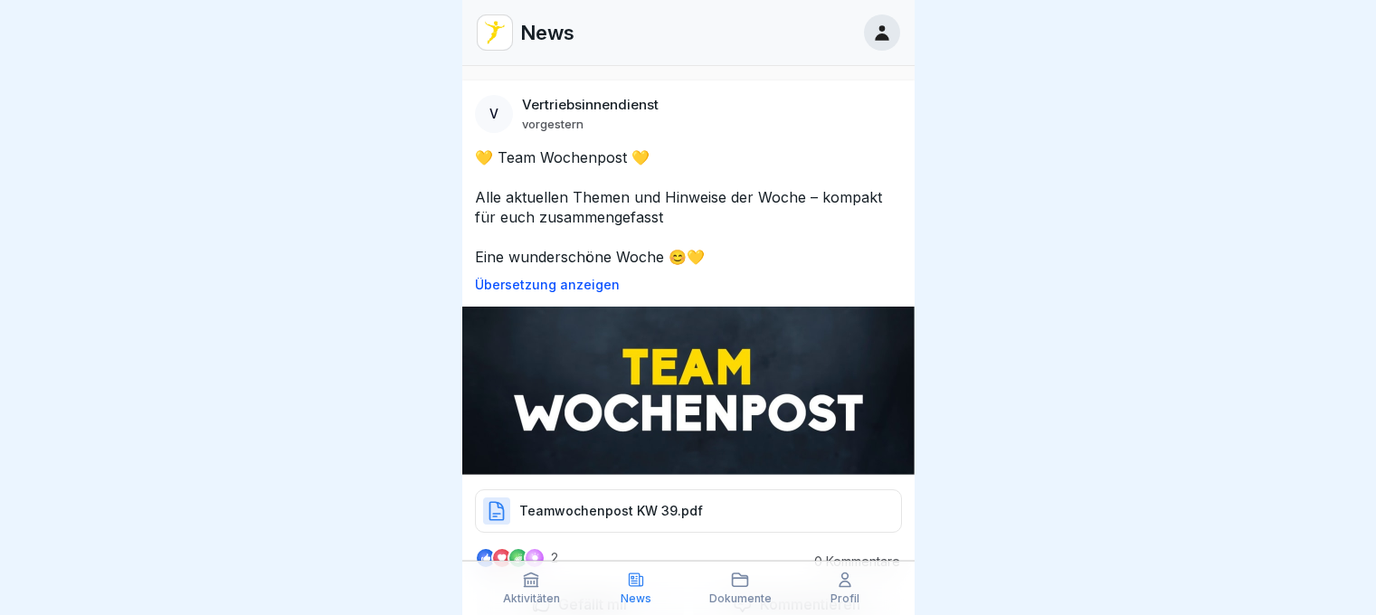  I want to click on img: Post Image, so click(689, 391).